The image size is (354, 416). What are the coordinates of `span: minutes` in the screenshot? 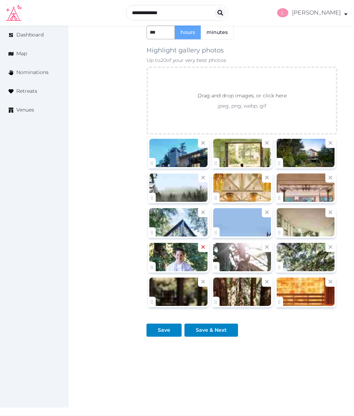 It's located at (217, 32).